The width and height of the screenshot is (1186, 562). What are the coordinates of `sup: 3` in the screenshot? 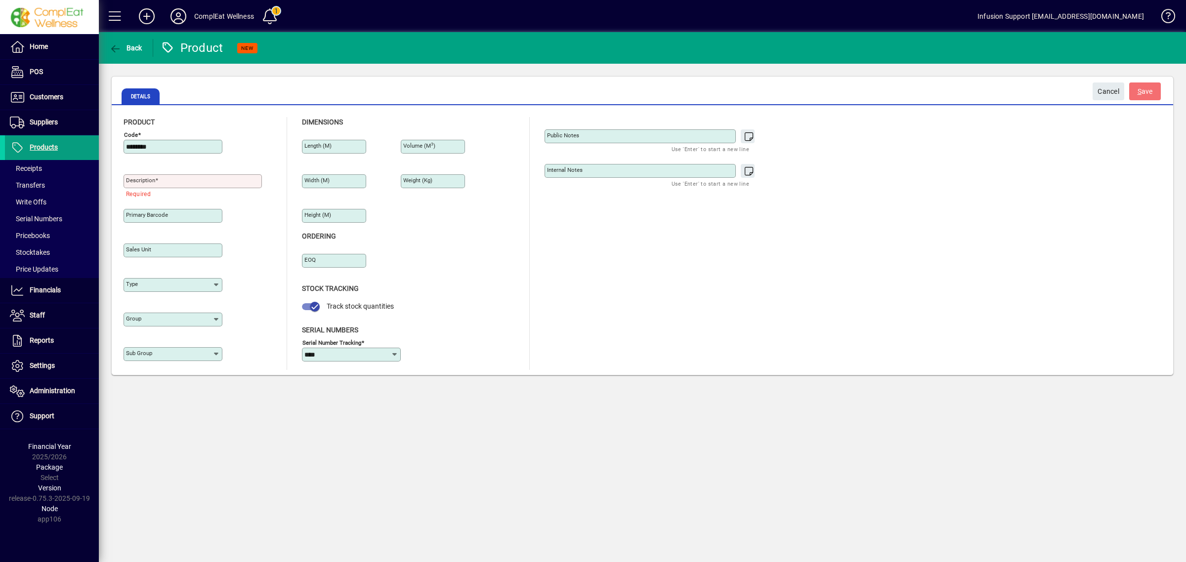 It's located at (432, 144).